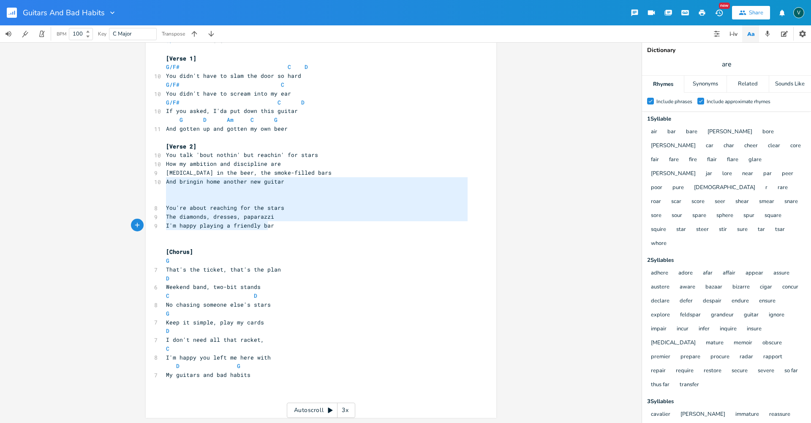  I want to click on button: pure, so click(678, 188).